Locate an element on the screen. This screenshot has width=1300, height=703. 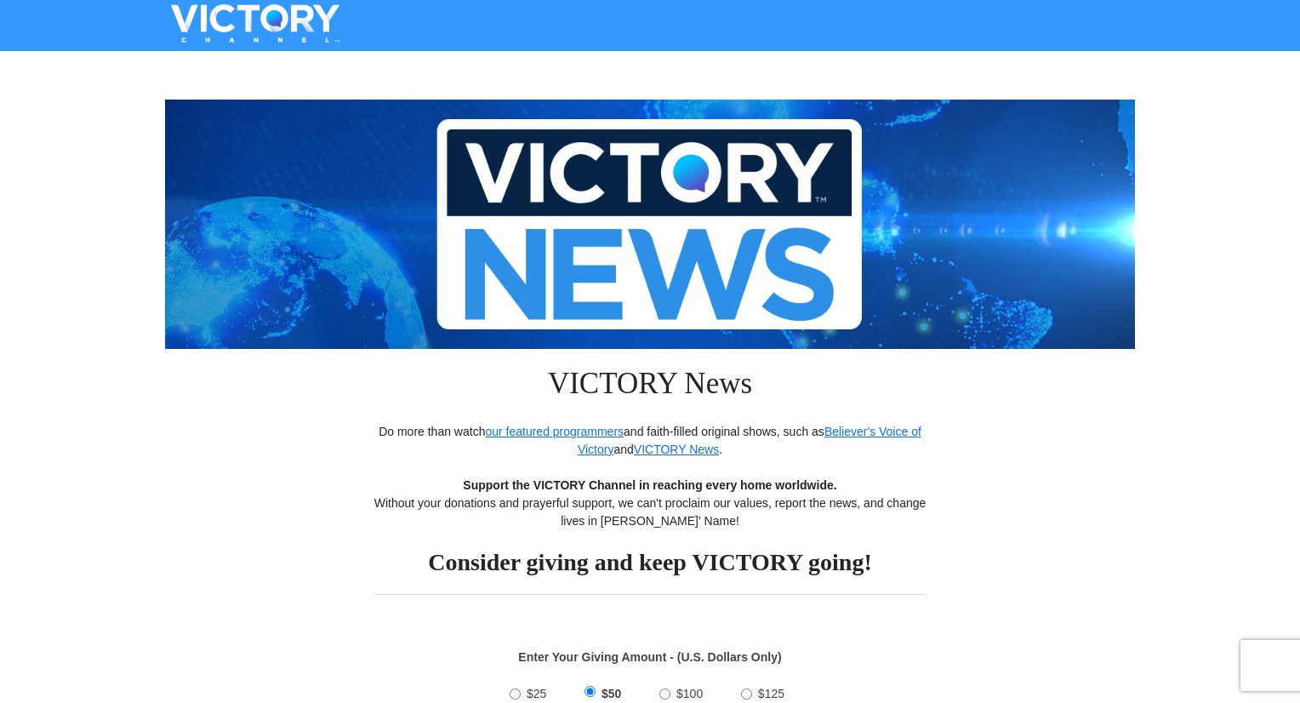
span: $125 is located at coordinates (771, 693).